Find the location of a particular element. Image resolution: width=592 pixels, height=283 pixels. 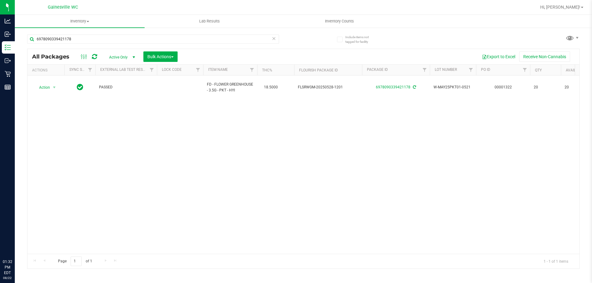

span: Bulk Actions is located at coordinates (160, 57).